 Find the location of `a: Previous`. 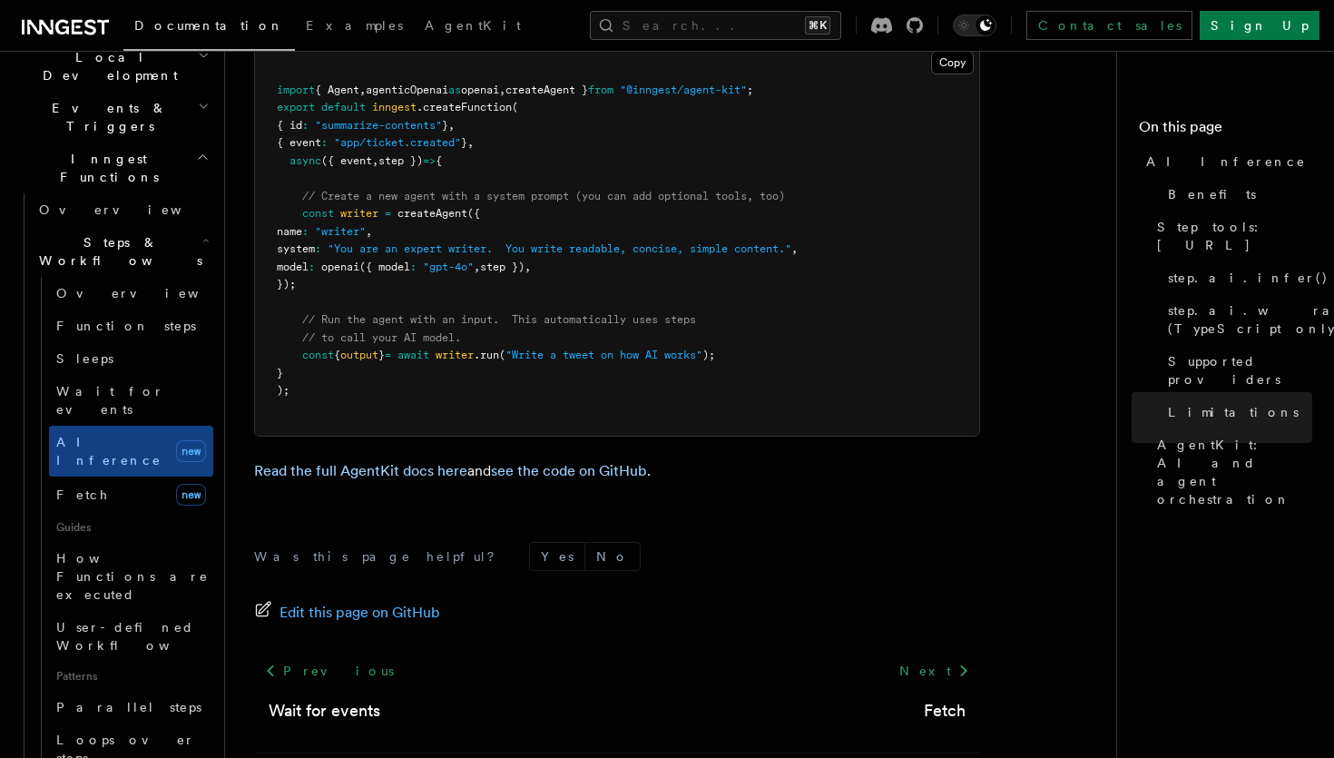

a: Previous is located at coordinates (329, 671).